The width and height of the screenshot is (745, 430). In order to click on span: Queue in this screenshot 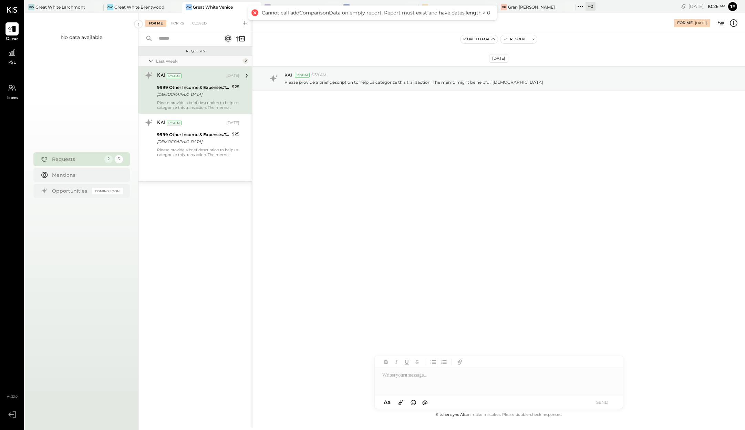, I will do `click(12, 39)`.